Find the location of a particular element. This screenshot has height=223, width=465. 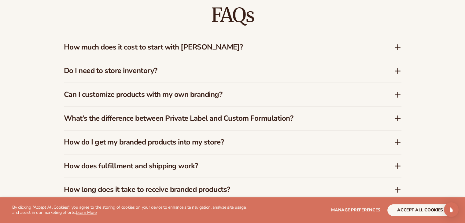

div: Open Intercom Messenger is located at coordinates (451, 210).